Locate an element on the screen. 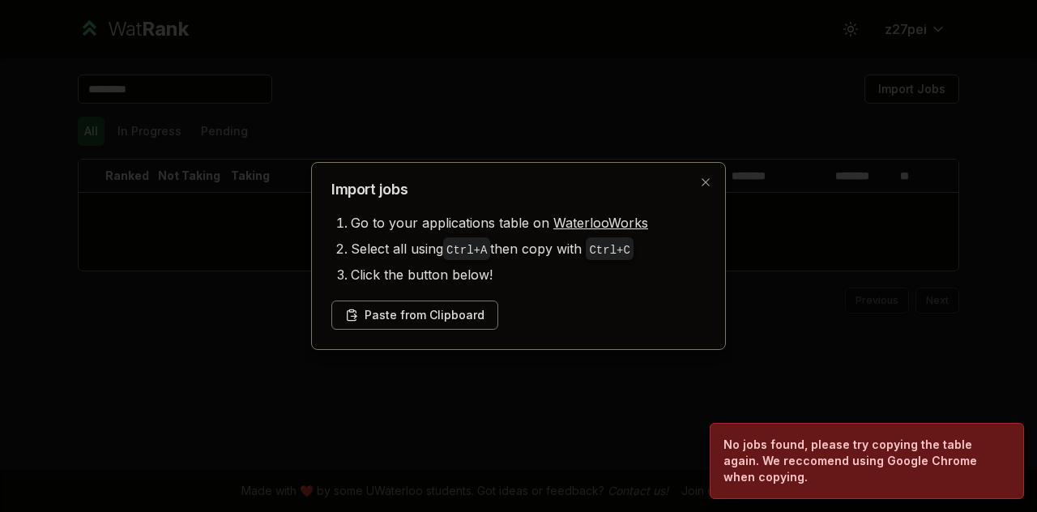 The width and height of the screenshot is (1037, 512). li: Go to your applications table on is located at coordinates (528, 223).